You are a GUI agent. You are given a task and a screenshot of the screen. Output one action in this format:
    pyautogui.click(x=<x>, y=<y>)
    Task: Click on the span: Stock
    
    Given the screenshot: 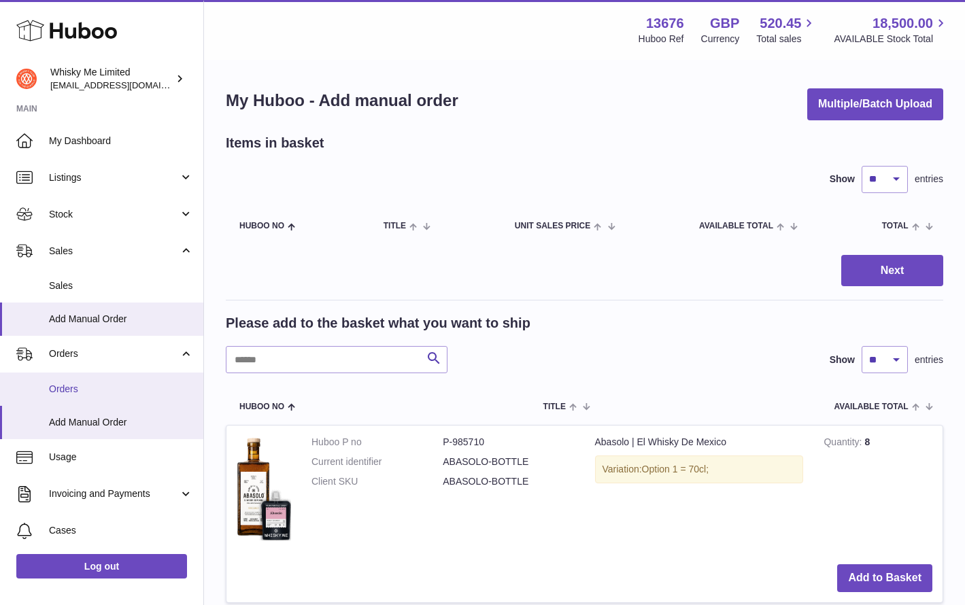 What is the action you would take?
    pyautogui.click(x=114, y=214)
    